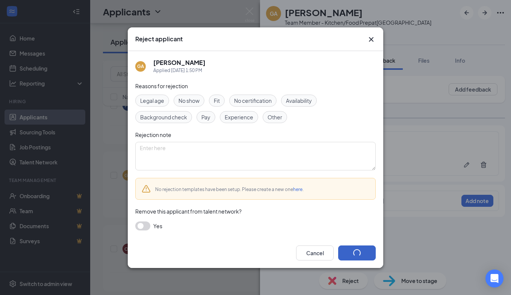 The height and width of the screenshot is (295, 511). What do you see at coordinates (494, 279) in the screenshot?
I see `div: Open Intercom Messenger` at bounding box center [494, 279].